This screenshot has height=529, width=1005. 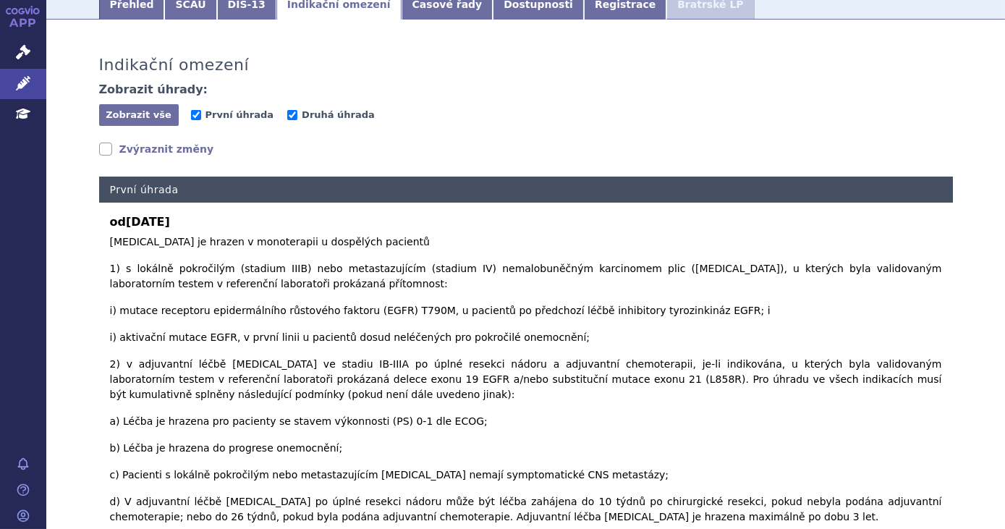 What do you see at coordinates (156, 149) in the screenshot?
I see `a: Zvýraznit změny` at bounding box center [156, 149].